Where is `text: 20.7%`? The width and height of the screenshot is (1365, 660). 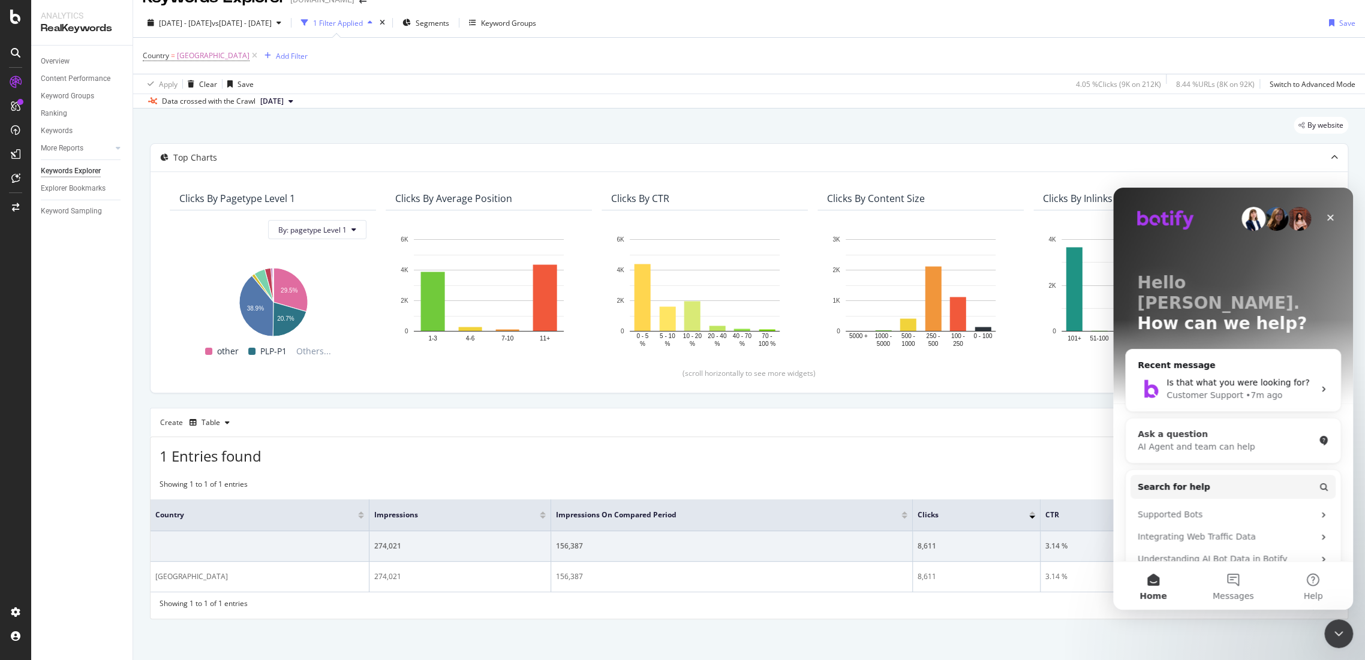 text: 20.7% is located at coordinates (285, 318).